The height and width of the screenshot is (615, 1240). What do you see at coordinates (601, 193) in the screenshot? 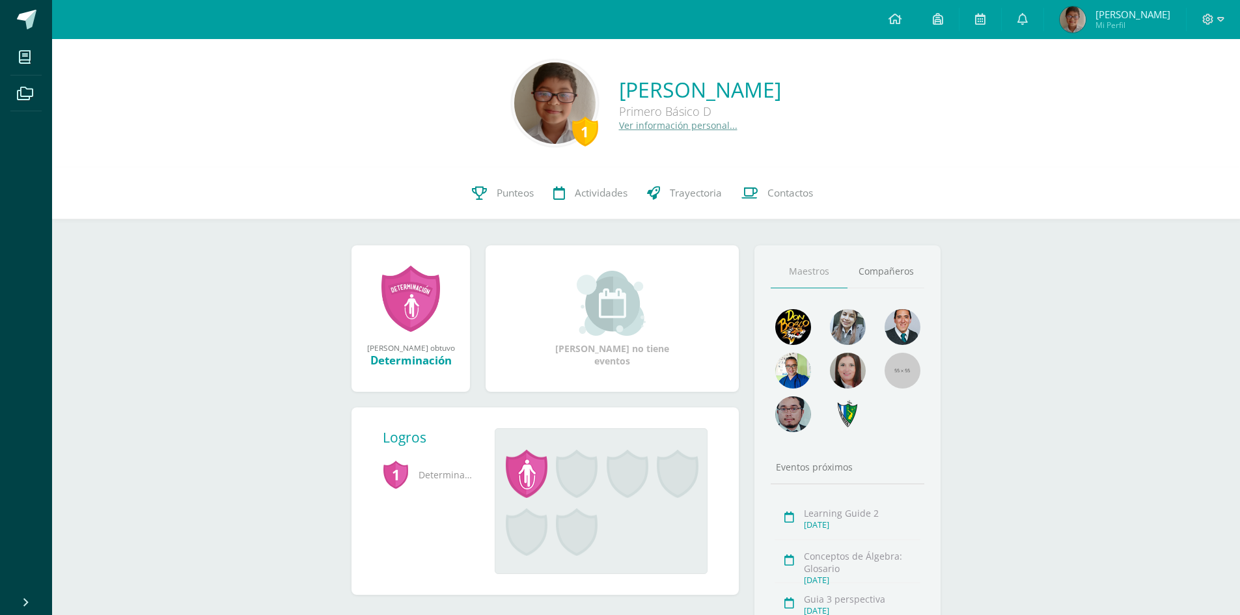
I see `span: Actividades` at bounding box center [601, 193].